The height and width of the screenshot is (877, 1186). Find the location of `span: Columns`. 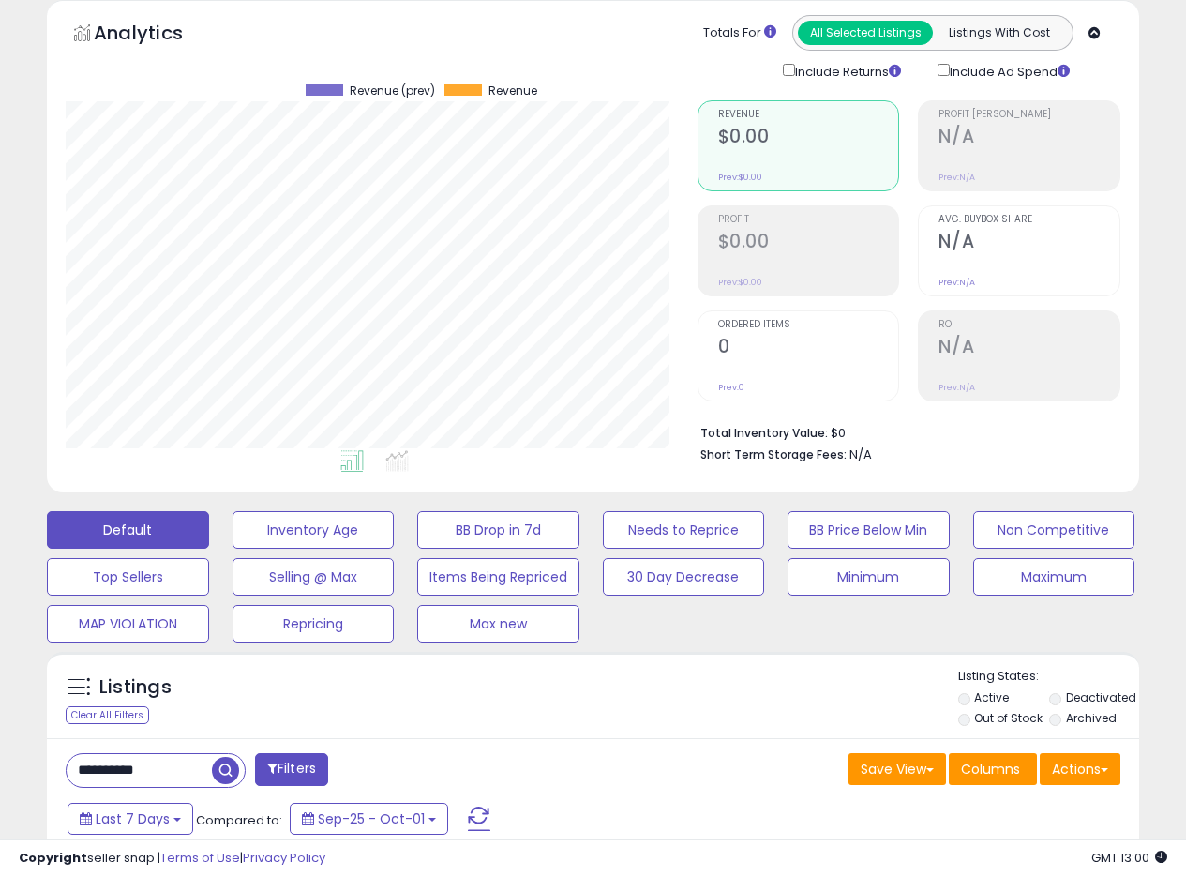

span: Columns is located at coordinates (990, 769).